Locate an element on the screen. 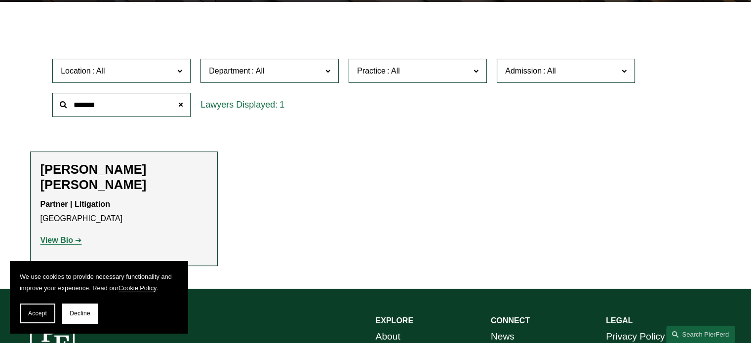  strong: Partner | Litigation is located at coordinates (75, 204).